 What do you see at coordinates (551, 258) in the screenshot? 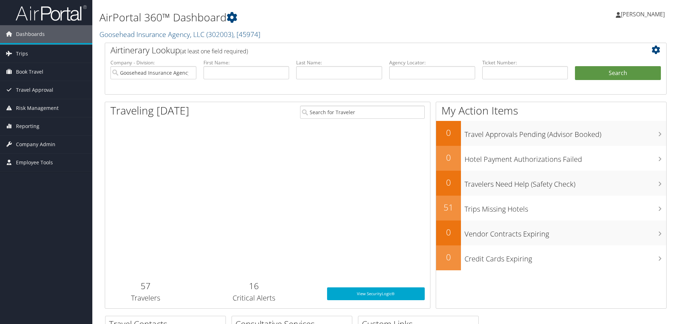
I see `a: 0Credit Cards Expiring` at bounding box center [551, 258].